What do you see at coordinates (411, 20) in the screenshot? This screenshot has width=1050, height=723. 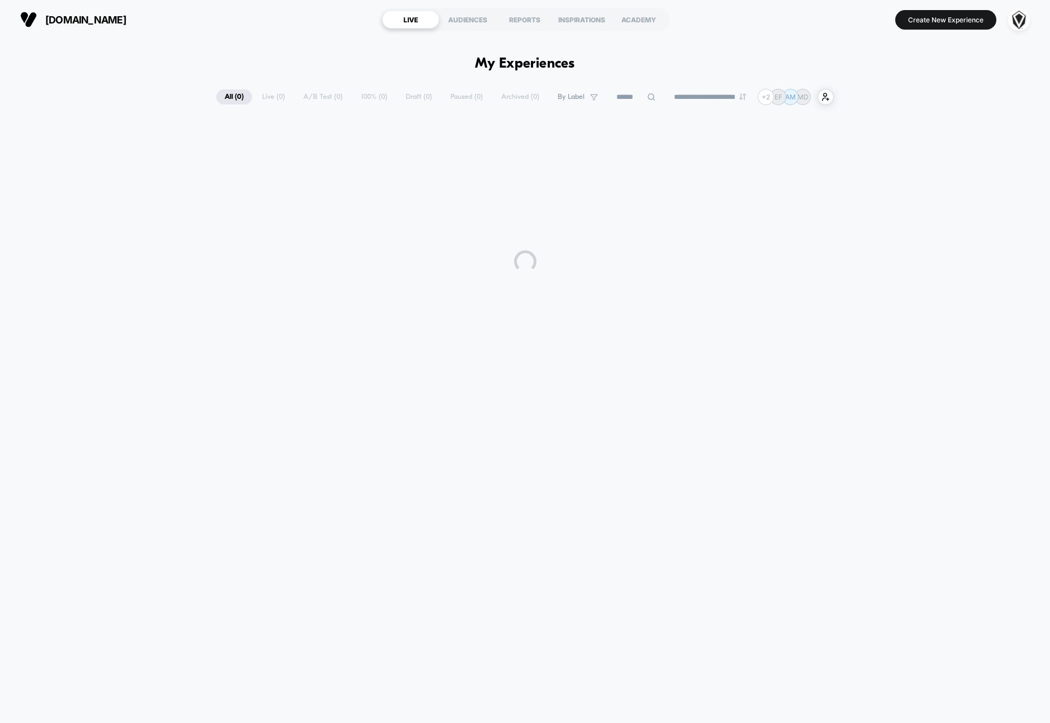 I see `div: LIVE` at bounding box center [411, 20].